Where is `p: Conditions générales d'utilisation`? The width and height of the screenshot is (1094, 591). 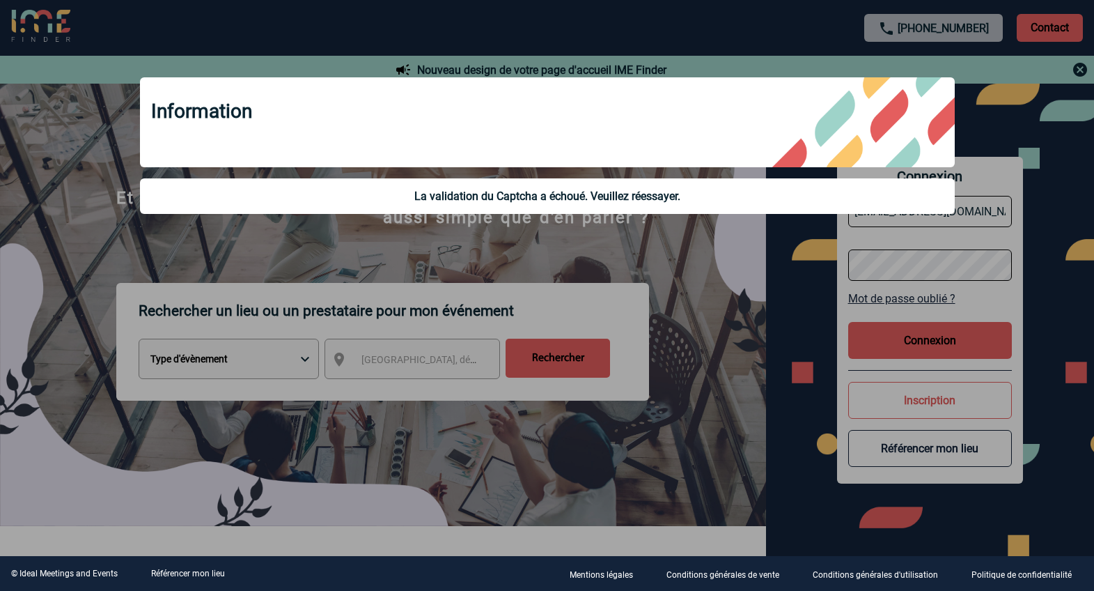
p: Conditions générales d'utilisation is located at coordinates (875, 575).